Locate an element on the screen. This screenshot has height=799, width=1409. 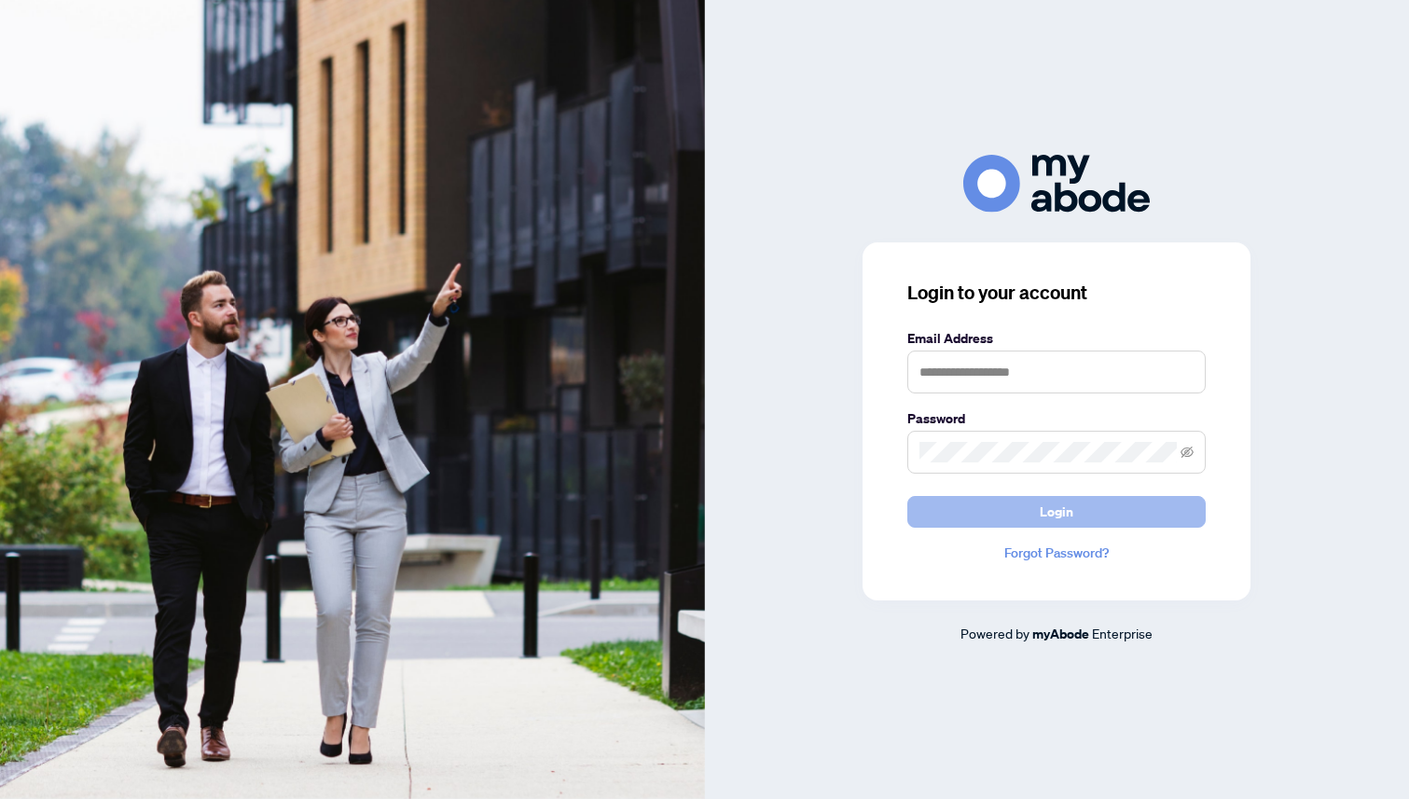
span: Powered by is located at coordinates (995, 633).